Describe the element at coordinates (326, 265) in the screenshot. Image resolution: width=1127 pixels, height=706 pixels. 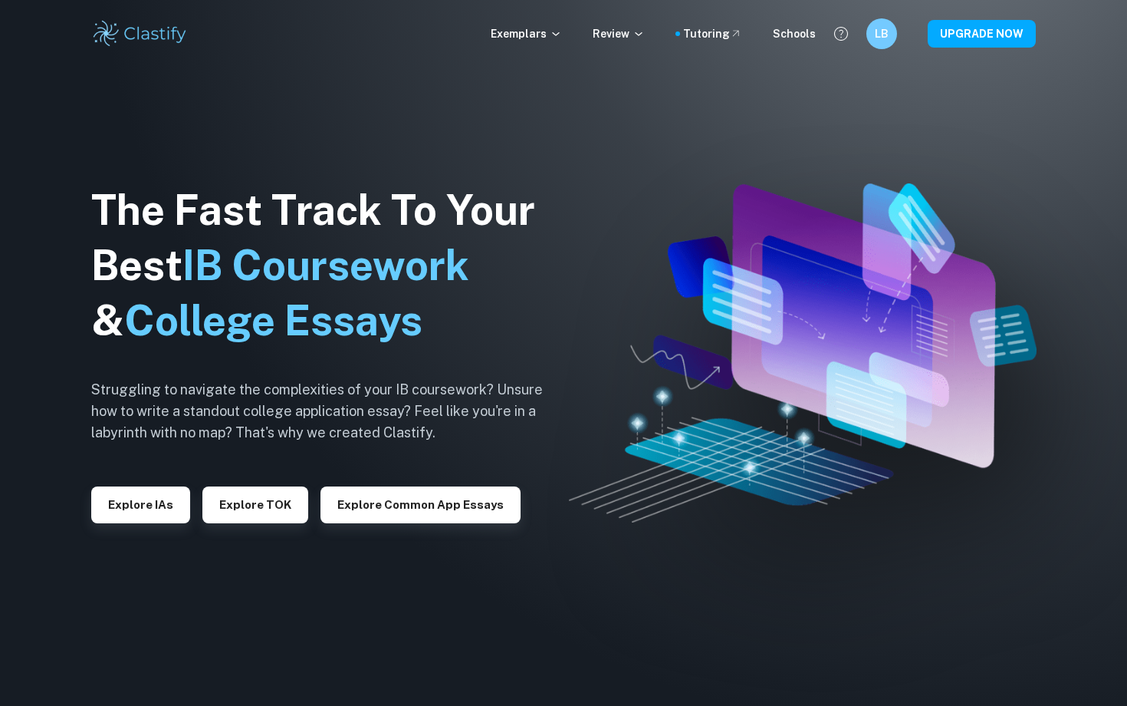
I see `span: IB Coursework` at that location.